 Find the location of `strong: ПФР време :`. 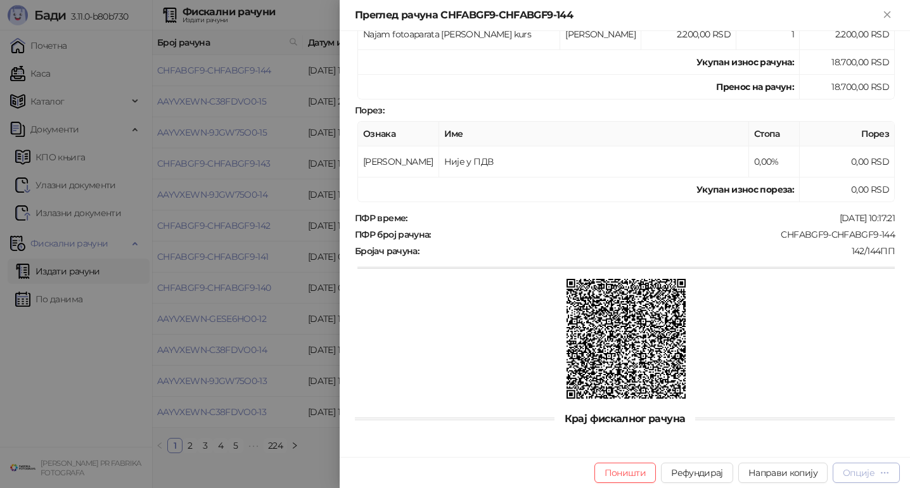

strong: ПФР време : is located at coordinates (381, 218).